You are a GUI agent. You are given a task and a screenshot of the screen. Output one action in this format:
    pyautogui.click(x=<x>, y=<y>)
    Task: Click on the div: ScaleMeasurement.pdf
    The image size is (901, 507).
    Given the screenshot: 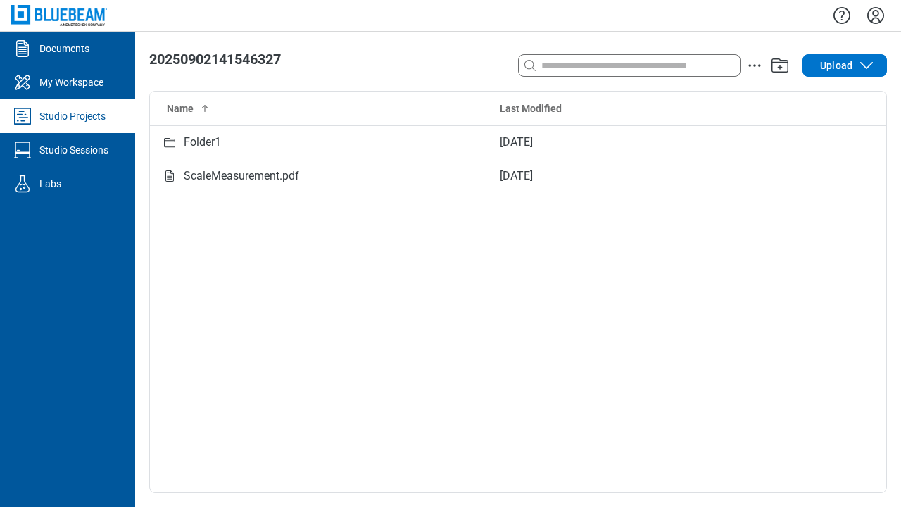 What is the action you would take?
    pyautogui.click(x=241, y=176)
    